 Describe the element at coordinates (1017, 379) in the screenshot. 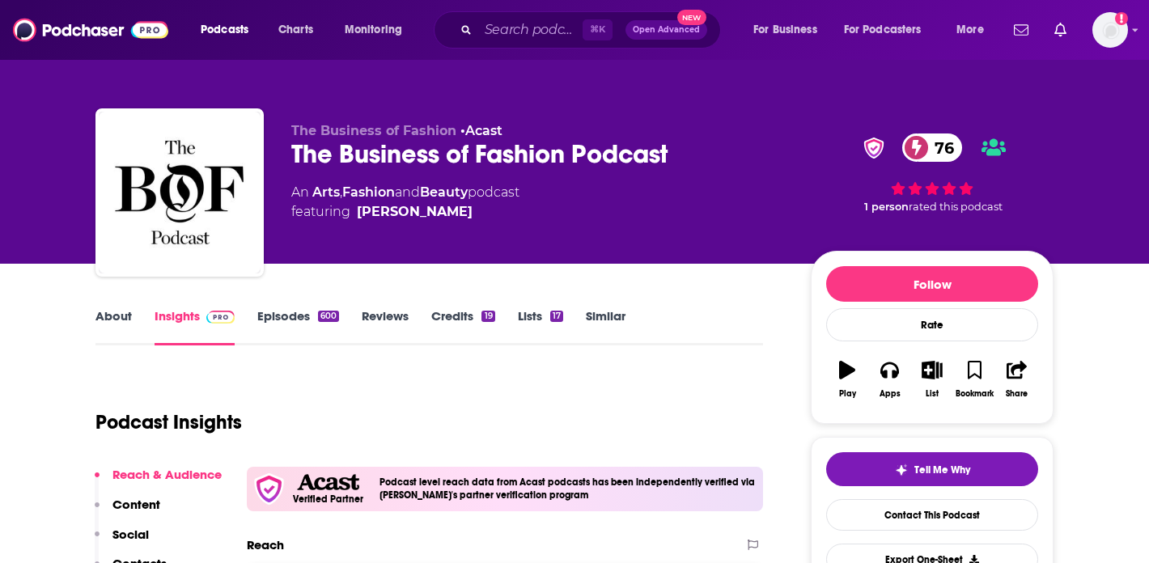

I see `button: Share` at that location.